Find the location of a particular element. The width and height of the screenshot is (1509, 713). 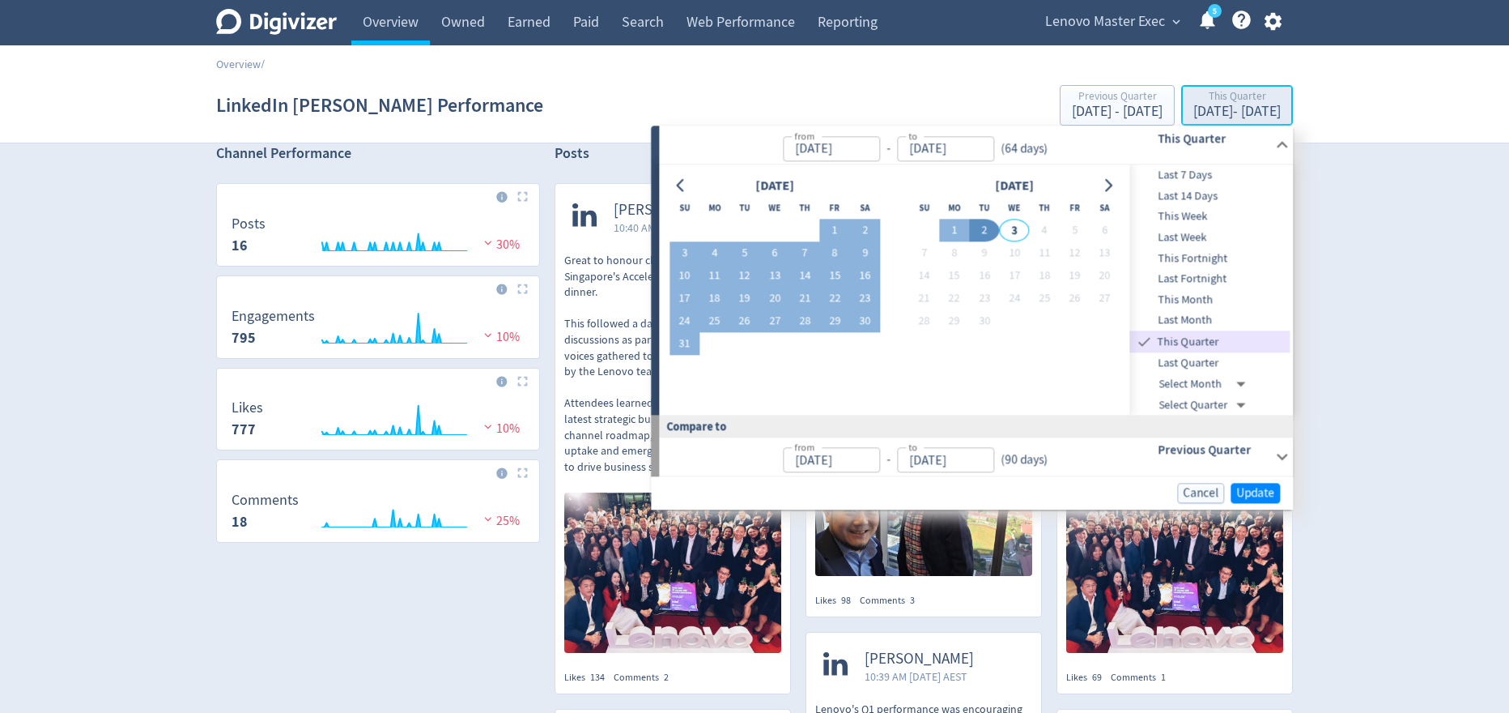

span: 30% is located at coordinates (500, 245).